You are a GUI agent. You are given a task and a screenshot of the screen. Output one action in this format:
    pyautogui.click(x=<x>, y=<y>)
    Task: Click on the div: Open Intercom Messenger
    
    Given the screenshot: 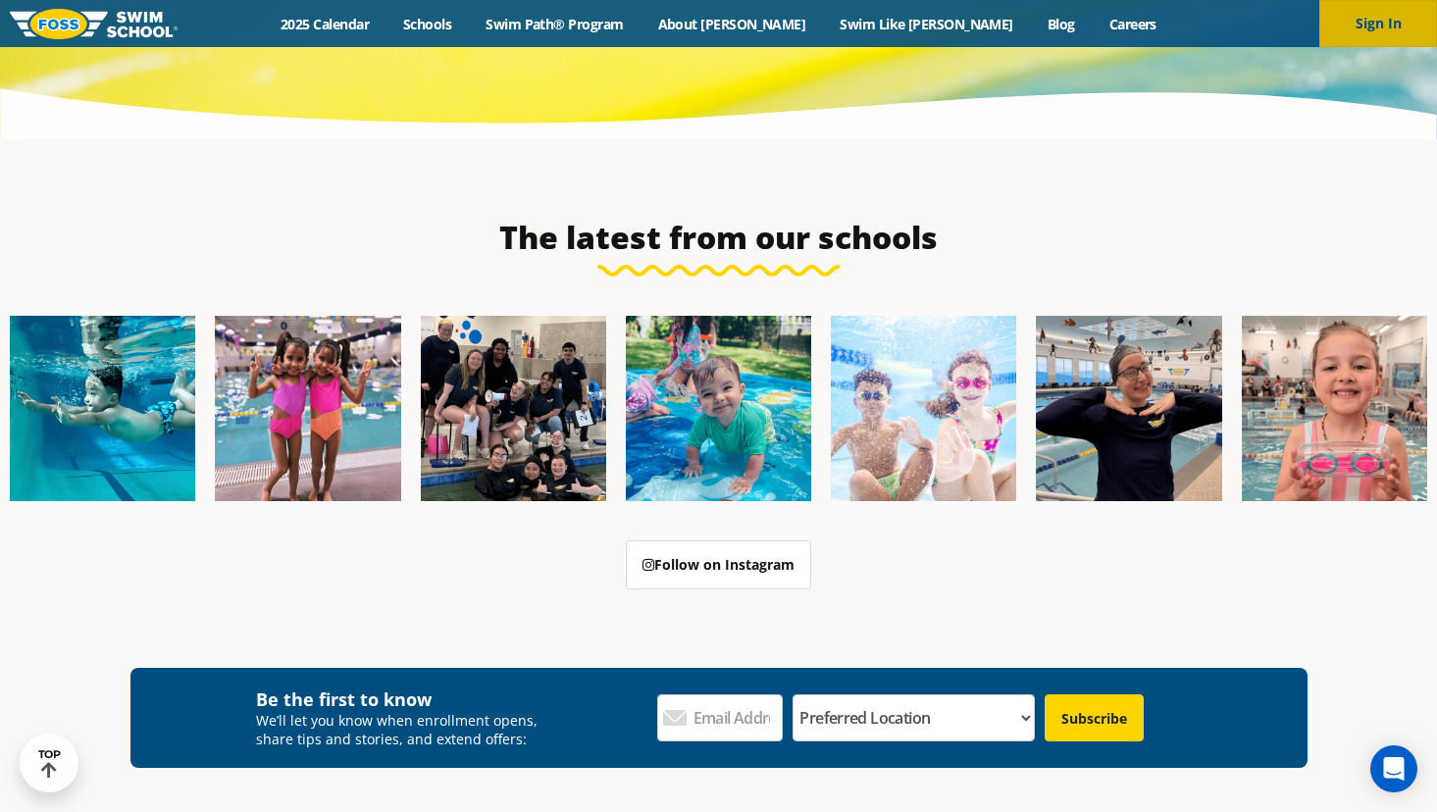 What is the action you would take?
    pyautogui.click(x=1394, y=769)
    